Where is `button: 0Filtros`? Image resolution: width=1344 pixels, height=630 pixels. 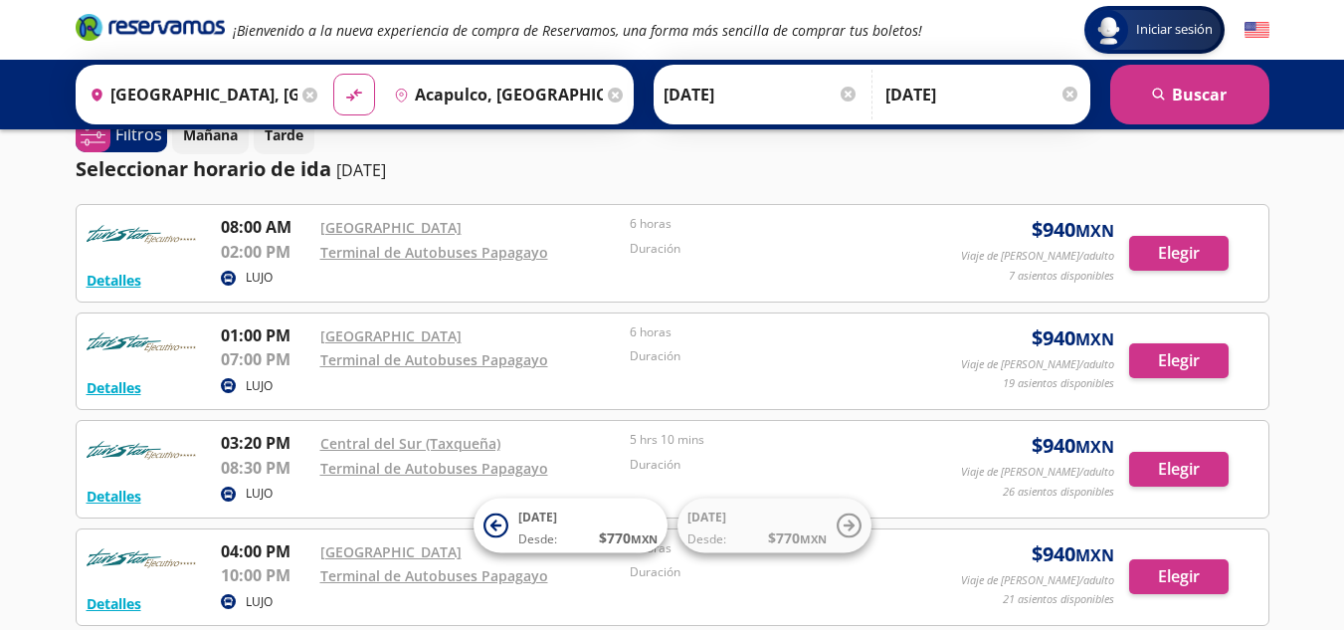 button: 0Filtros is located at coordinates (121, 134).